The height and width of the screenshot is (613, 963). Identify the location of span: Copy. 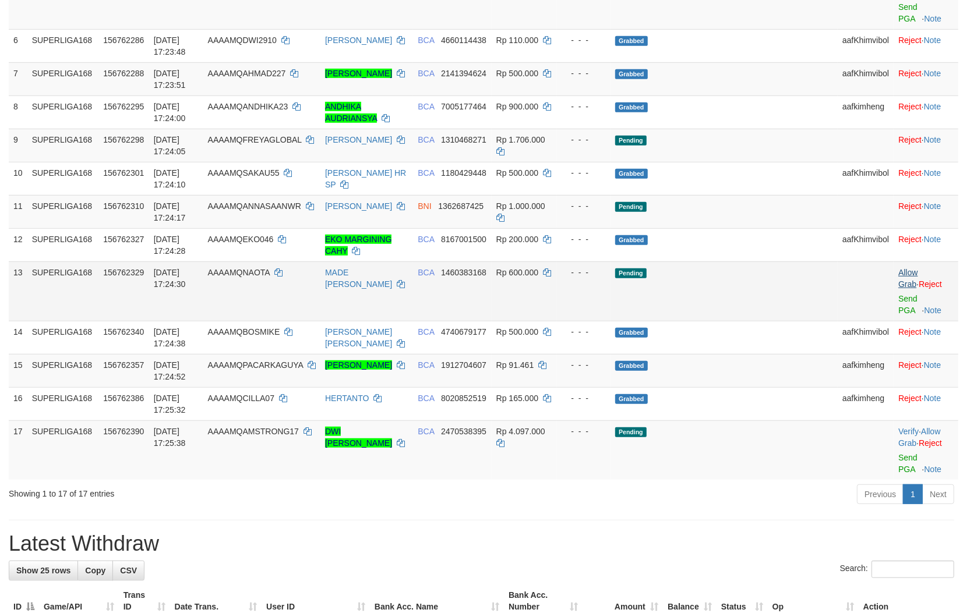
(95, 571).